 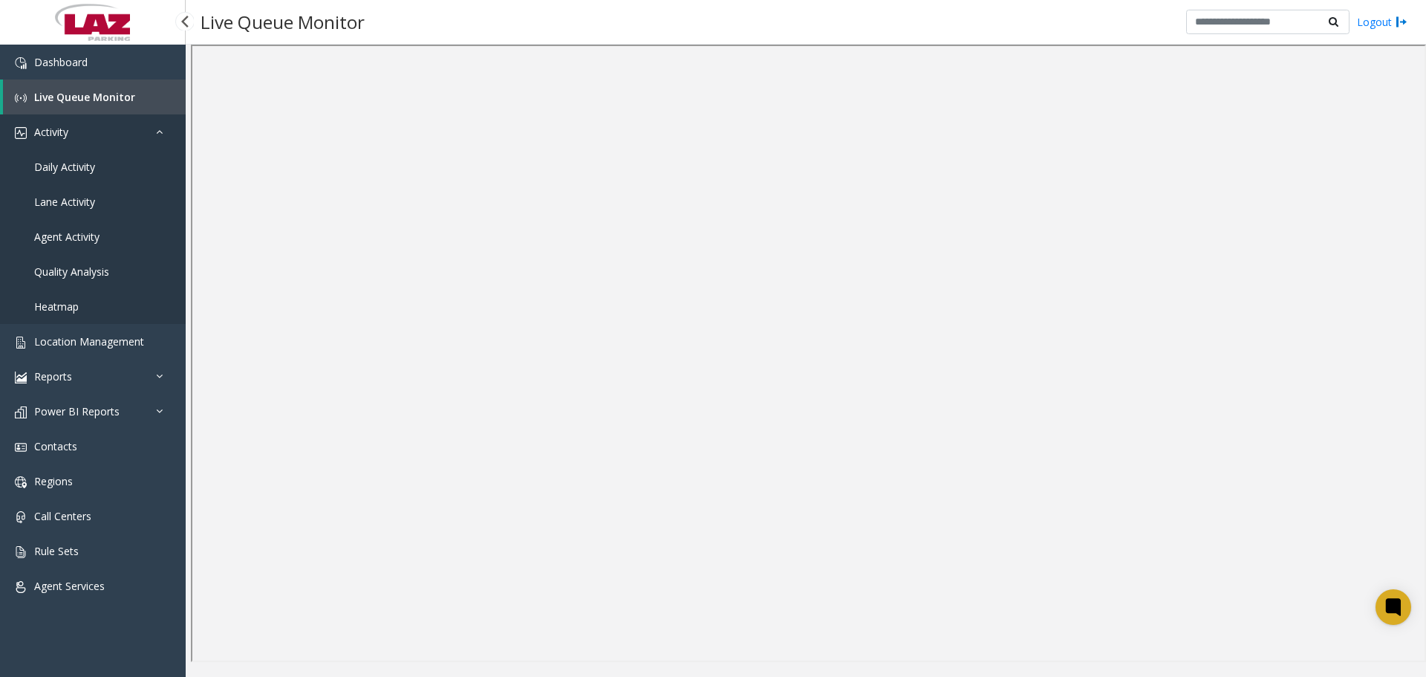 What do you see at coordinates (56, 446) in the screenshot?
I see `span: Contacts` at bounding box center [56, 446].